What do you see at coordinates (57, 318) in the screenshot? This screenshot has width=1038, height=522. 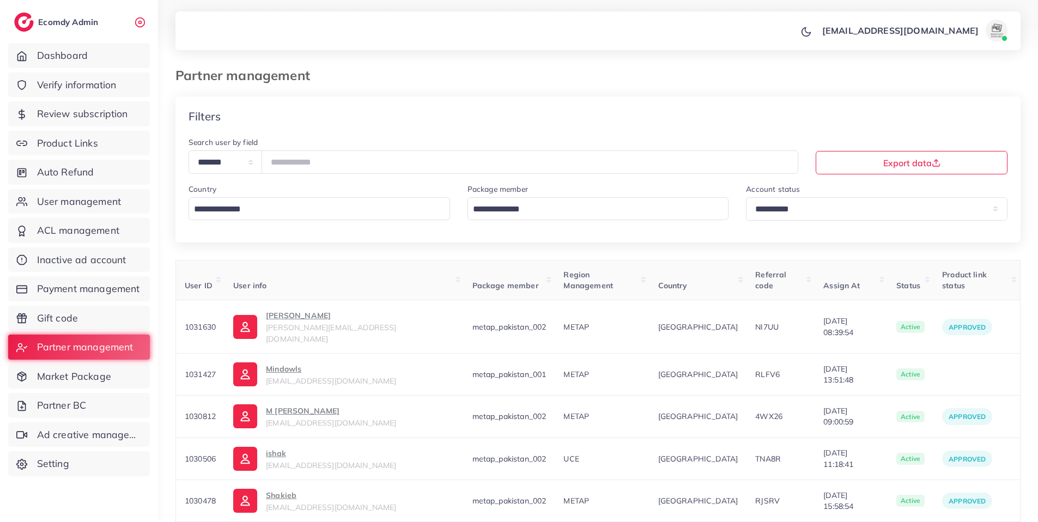 I see `span: Gift code` at bounding box center [57, 318].